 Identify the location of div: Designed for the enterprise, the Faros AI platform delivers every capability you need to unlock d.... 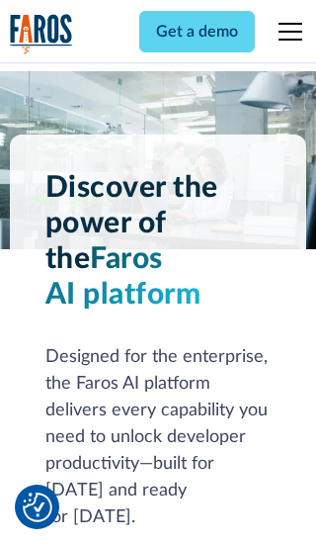
(158, 437).